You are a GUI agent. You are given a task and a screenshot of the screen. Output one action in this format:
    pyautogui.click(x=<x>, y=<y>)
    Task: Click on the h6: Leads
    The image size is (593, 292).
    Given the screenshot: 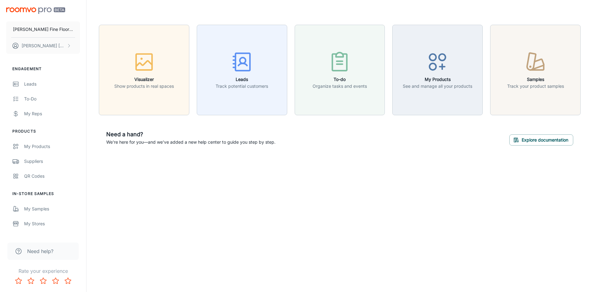 What is the action you would take?
    pyautogui.click(x=242, y=79)
    